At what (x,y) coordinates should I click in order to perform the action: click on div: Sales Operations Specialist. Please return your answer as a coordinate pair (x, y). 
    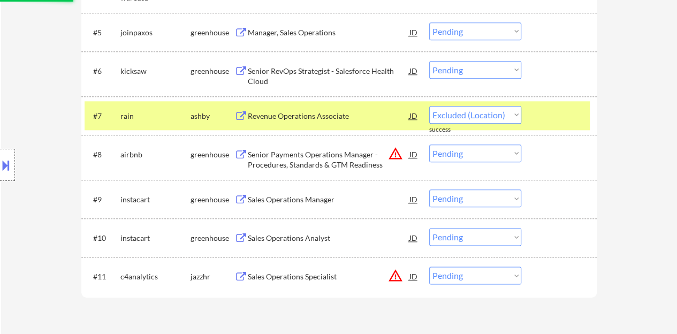
    Looking at the image, I should click on (329, 277).